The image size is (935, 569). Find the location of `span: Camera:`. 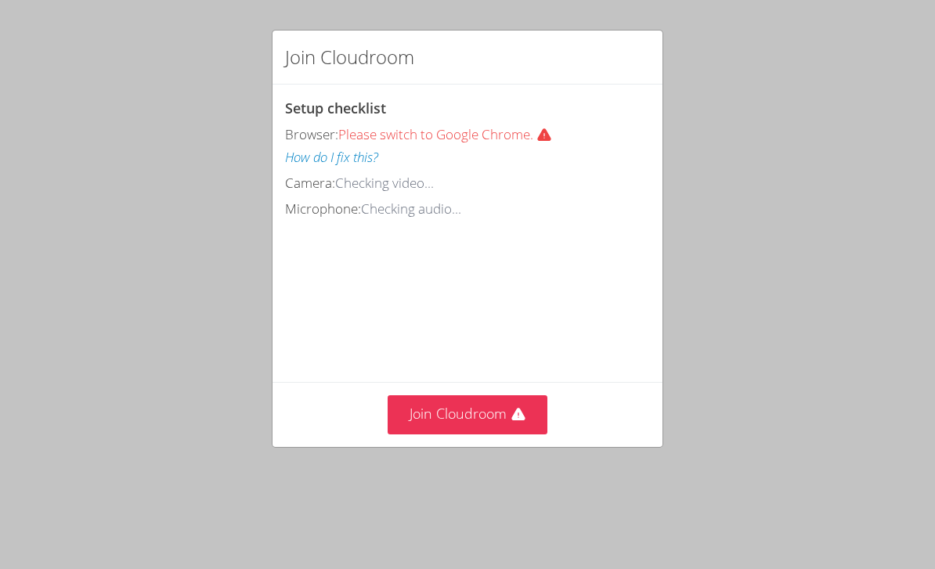

span: Camera: is located at coordinates (310, 183).